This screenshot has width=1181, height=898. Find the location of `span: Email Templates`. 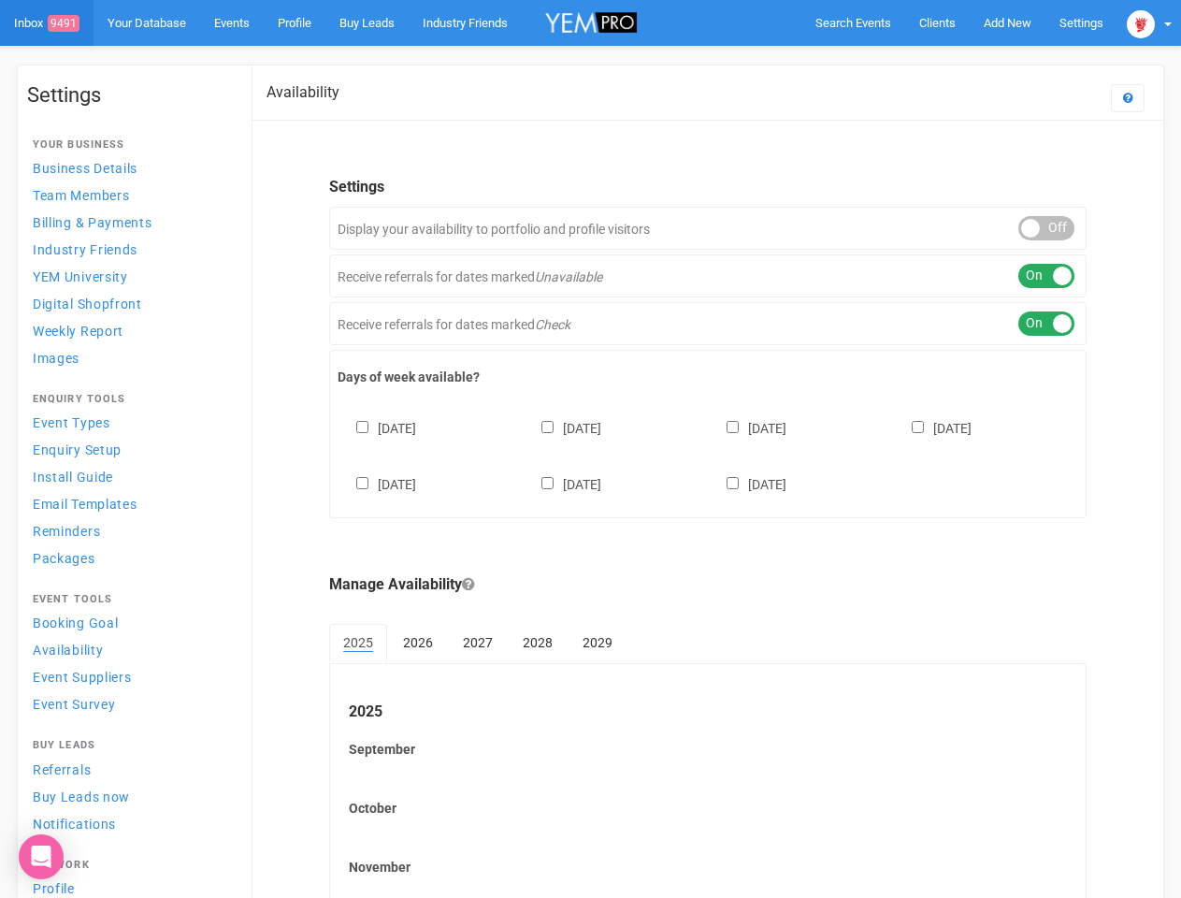

span: Email Templates is located at coordinates (85, 504).